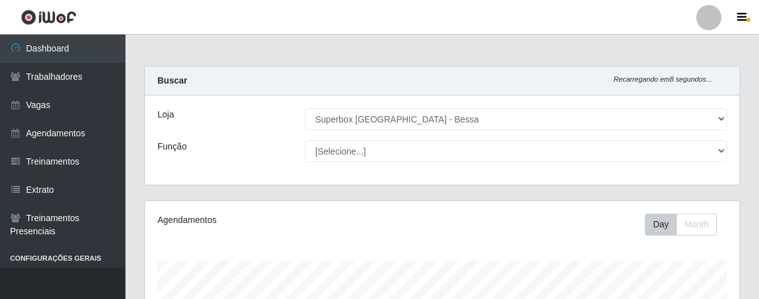  Describe the element at coordinates (663, 79) in the screenshot. I see `i: Recarregando em 8 segundos...` at that location.